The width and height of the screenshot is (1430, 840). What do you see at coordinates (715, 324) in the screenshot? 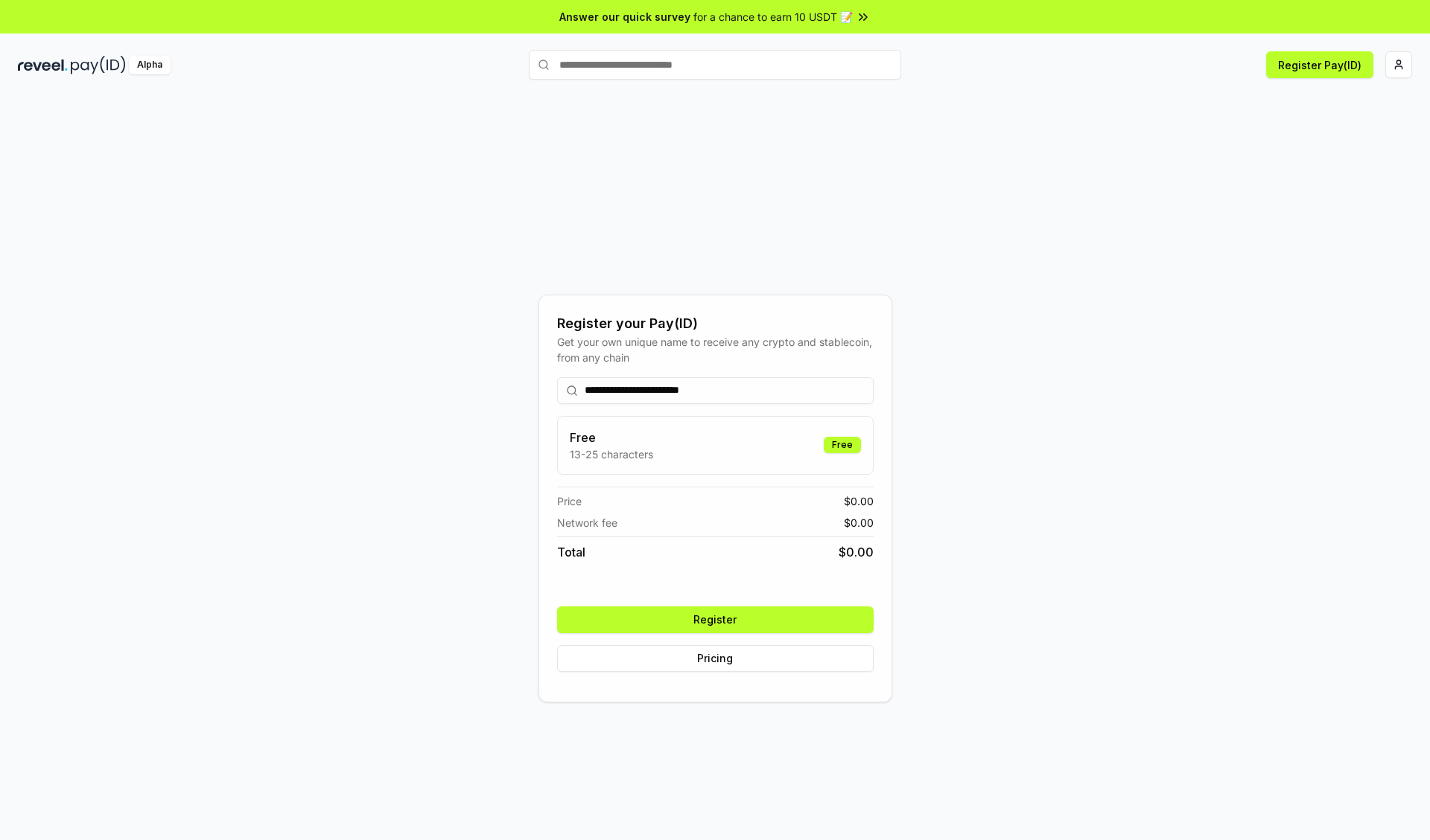
I see `div: Register your Pay(ID)` at bounding box center [715, 324].